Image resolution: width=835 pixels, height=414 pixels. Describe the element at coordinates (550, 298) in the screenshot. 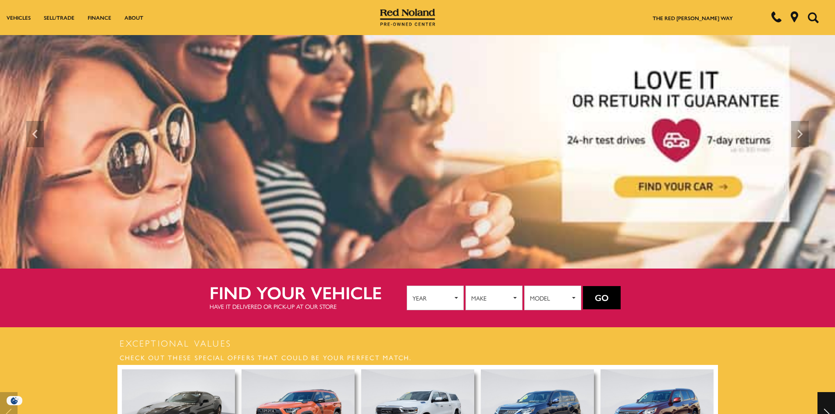

I see `span: Model` at that location.